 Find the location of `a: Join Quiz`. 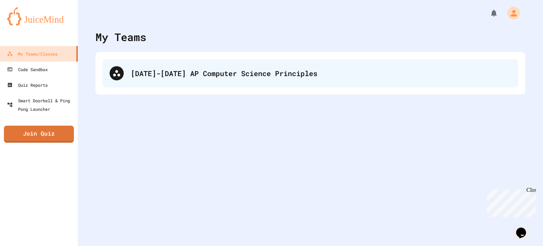

a: Join Quiz is located at coordinates (39, 134).